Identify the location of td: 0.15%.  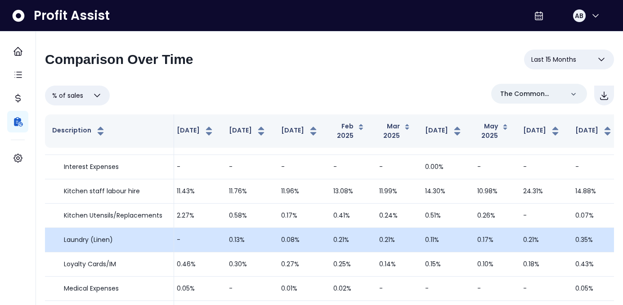
(444, 264).